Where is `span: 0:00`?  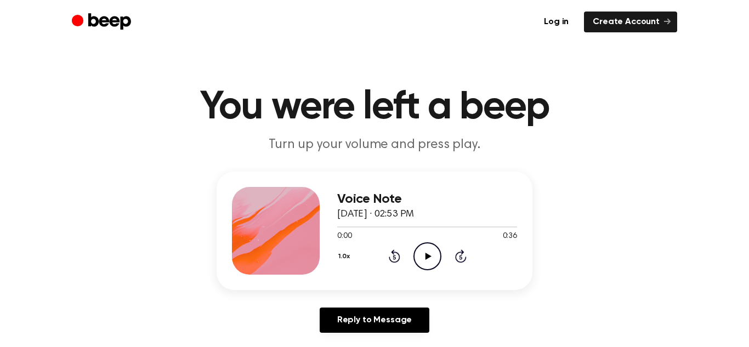
span: 0:00 is located at coordinates (344, 236).